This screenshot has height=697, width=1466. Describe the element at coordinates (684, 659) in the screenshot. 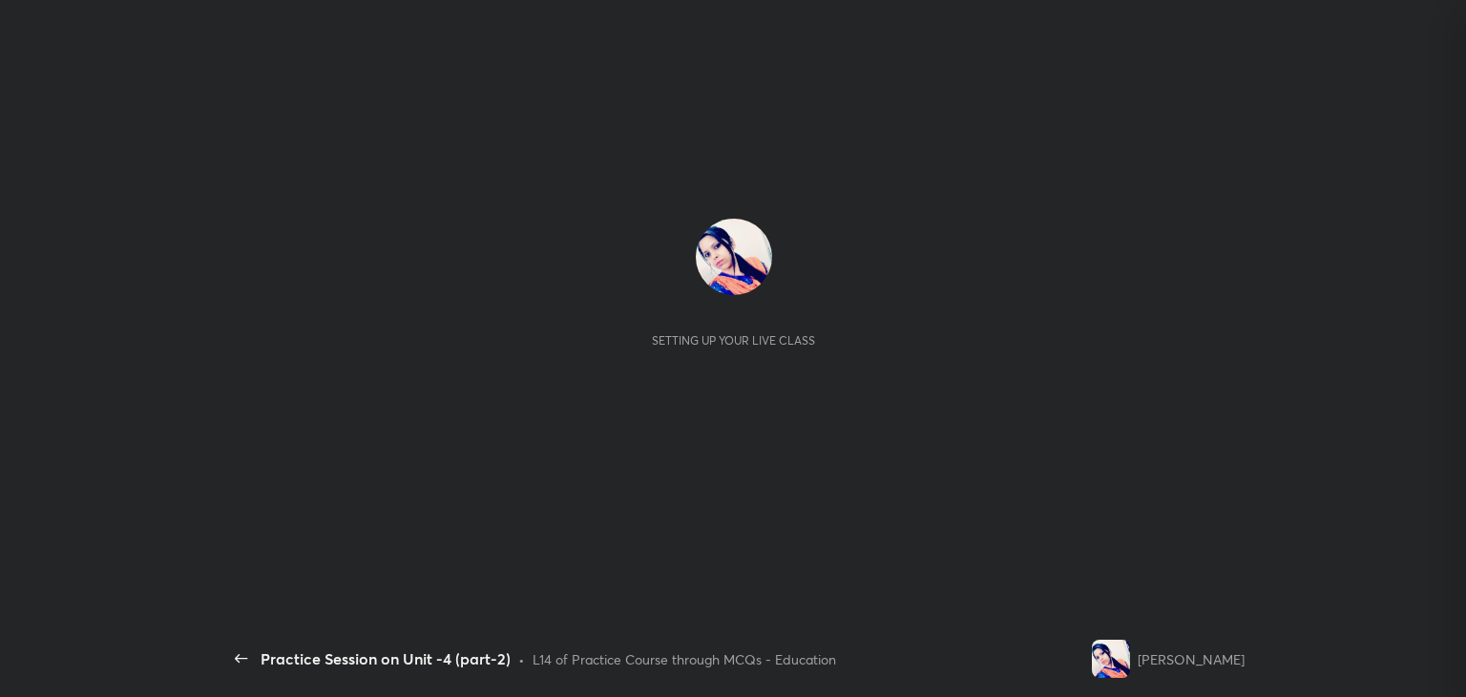

I see `div: L14 of Practice Course through MCQs - Education` at that location.